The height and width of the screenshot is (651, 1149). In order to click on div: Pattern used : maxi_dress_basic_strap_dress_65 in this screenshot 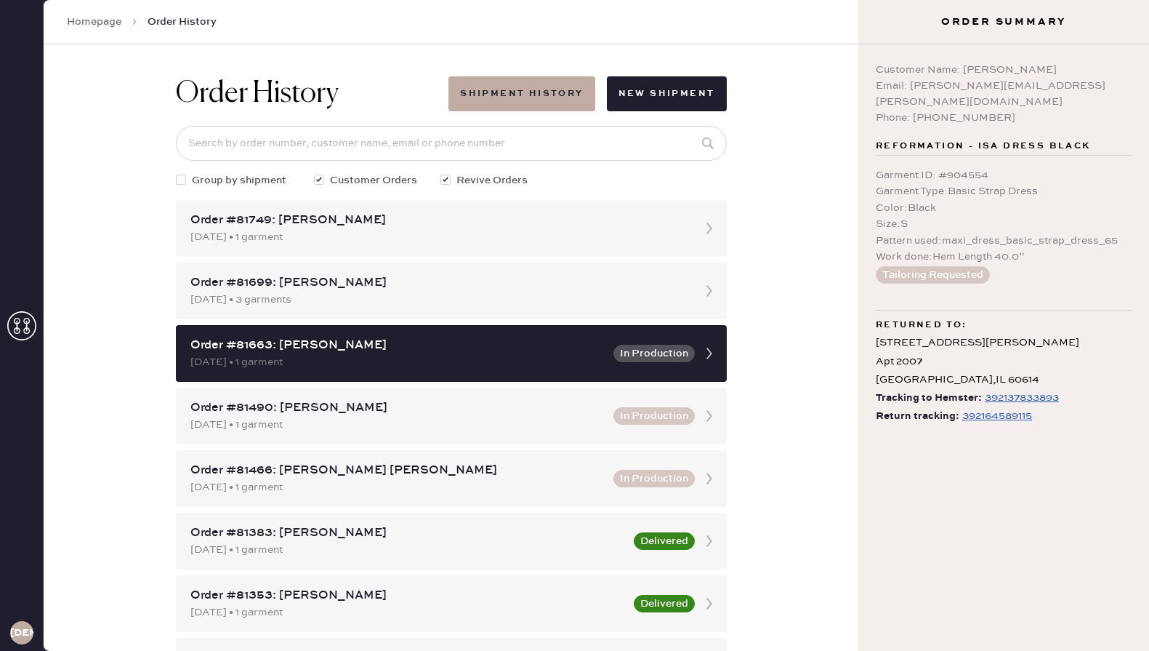, I will do `click(1004, 241)`.